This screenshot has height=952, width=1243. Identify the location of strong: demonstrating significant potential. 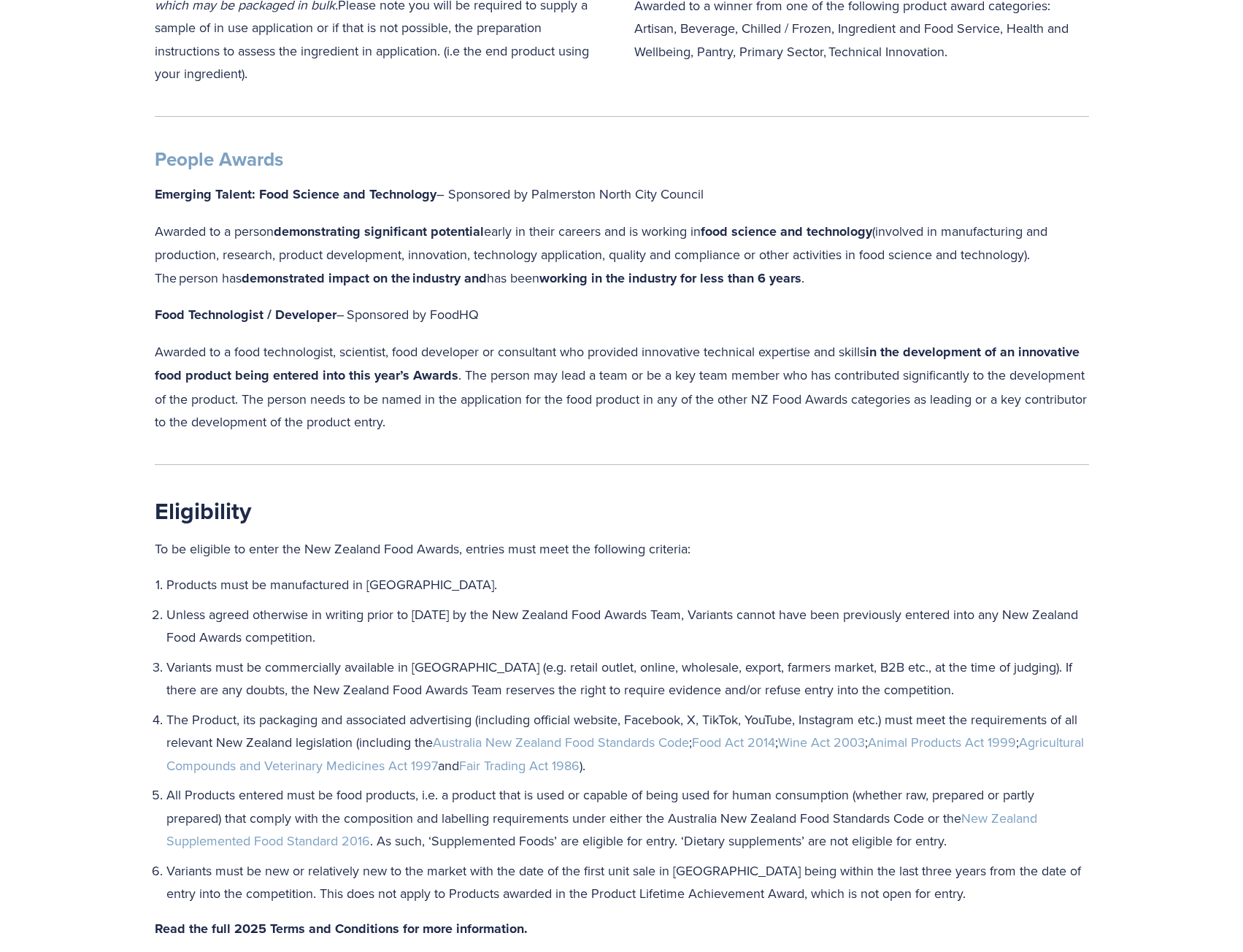
(379, 232).